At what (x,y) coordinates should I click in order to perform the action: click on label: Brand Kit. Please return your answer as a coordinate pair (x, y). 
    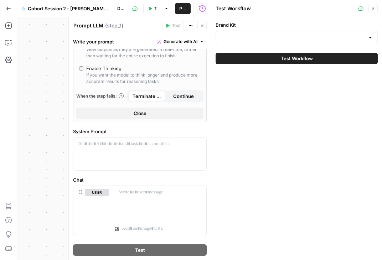
    Looking at the image, I should click on (296, 25).